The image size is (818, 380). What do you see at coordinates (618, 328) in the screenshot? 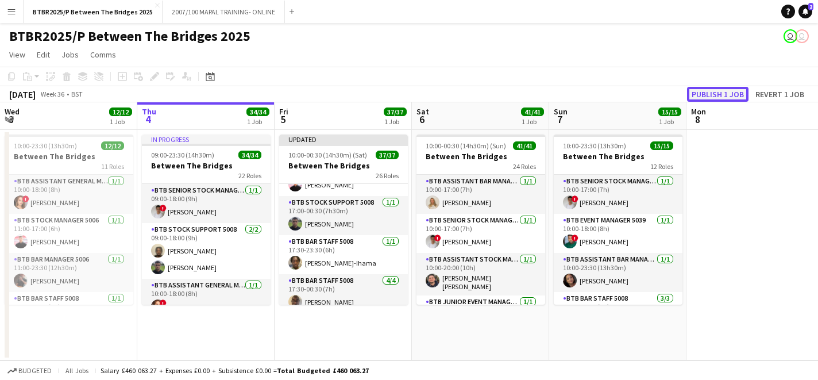
I see `app-card-role: BTB Bar Staff 50083/310:30-17:30 (7h)` at bounding box center [618, 328].